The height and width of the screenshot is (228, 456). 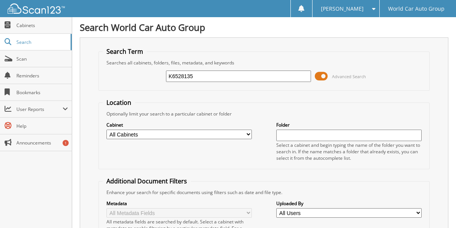 I want to click on label: Uploaded By, so click(x=349, y=204).